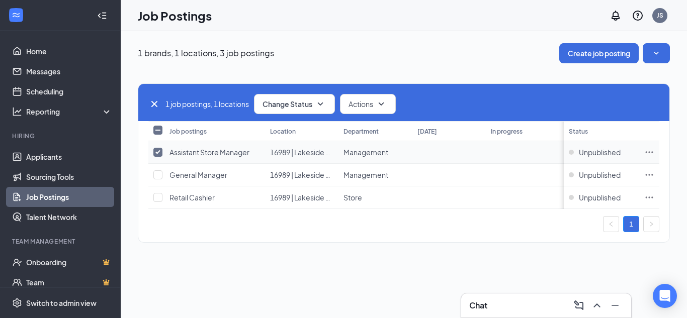 The width and height of the screenshot is (687, 318). What do you see at coordinates (638, 16) in the screenshot?
I see `svg: QuestionInfo` at bounding box center [638, 16].